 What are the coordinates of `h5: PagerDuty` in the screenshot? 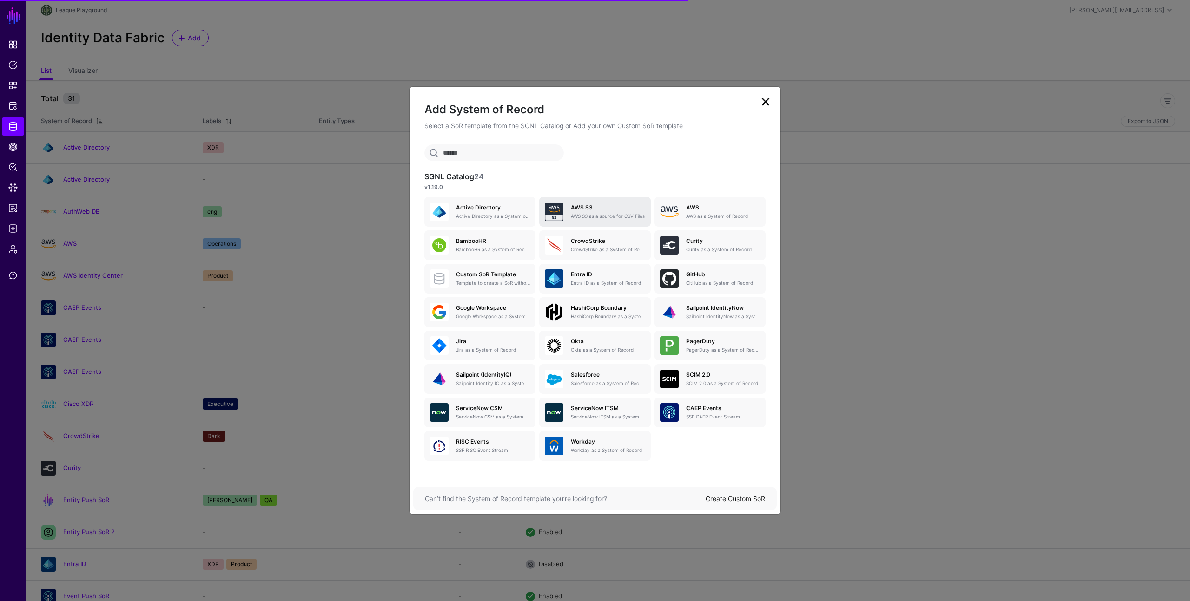 It's located at (723, 342).